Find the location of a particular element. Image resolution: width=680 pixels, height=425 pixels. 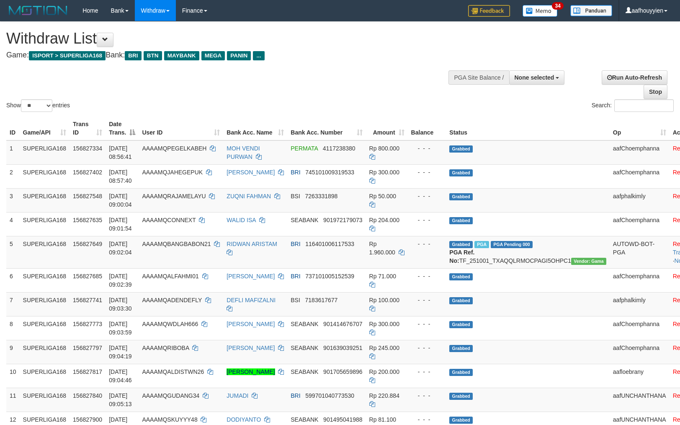

td: 9 is located at coordinates (13, 352).